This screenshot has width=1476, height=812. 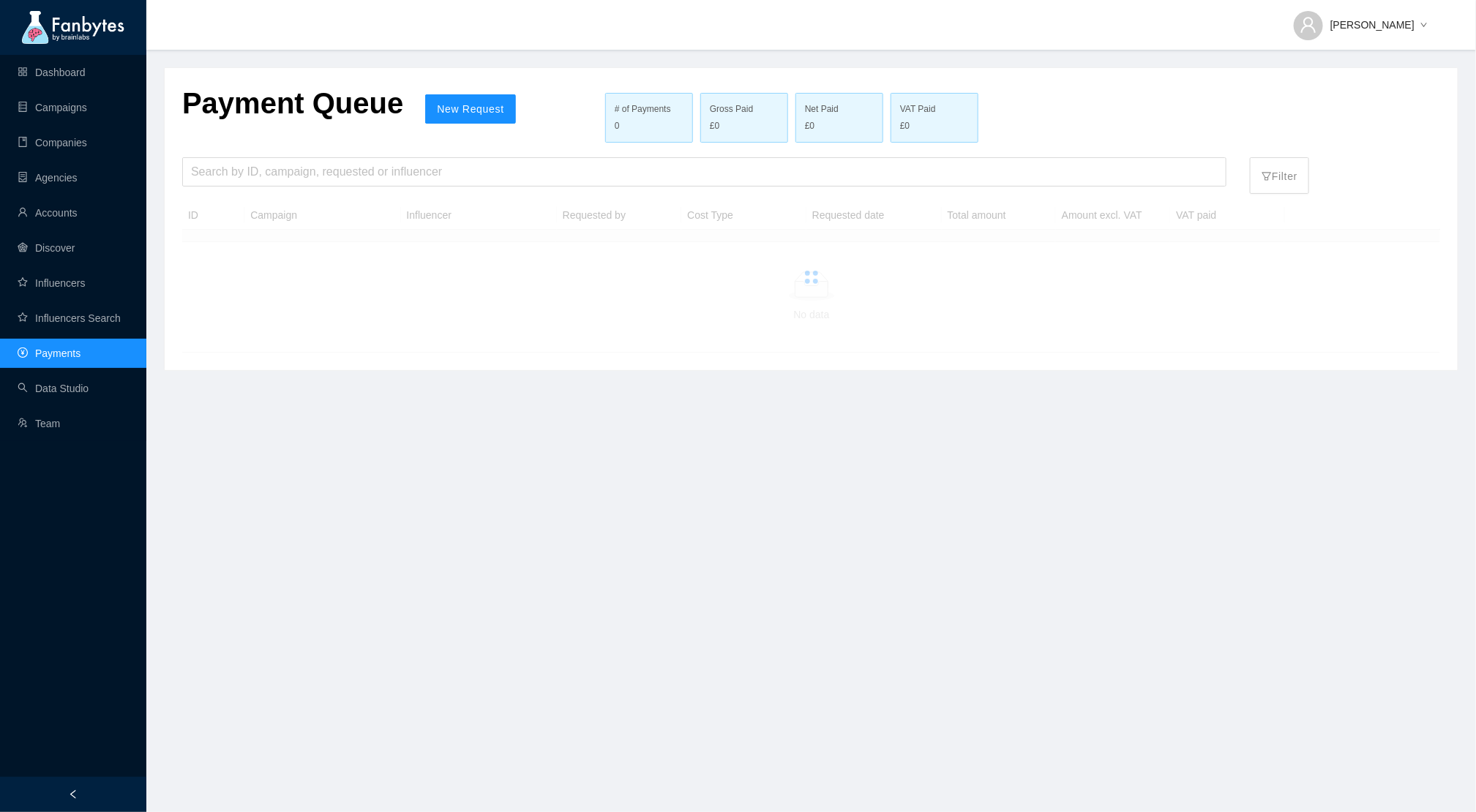 What do you see at coordinates (47, 213) in the screenshot?
I see `a: userAccounts` at bounding box center [47, 213].